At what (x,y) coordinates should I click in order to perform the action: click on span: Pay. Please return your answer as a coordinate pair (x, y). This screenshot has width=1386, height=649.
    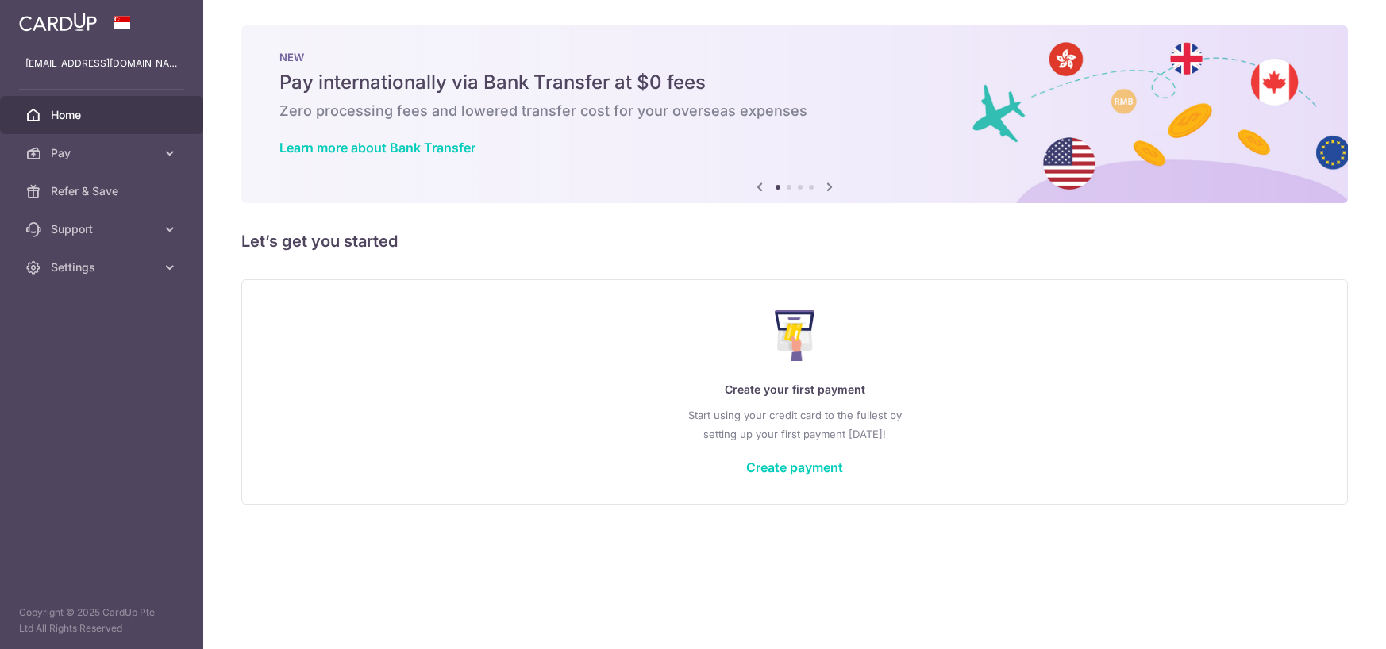
    Looking at the image, I should click on (103, 153).